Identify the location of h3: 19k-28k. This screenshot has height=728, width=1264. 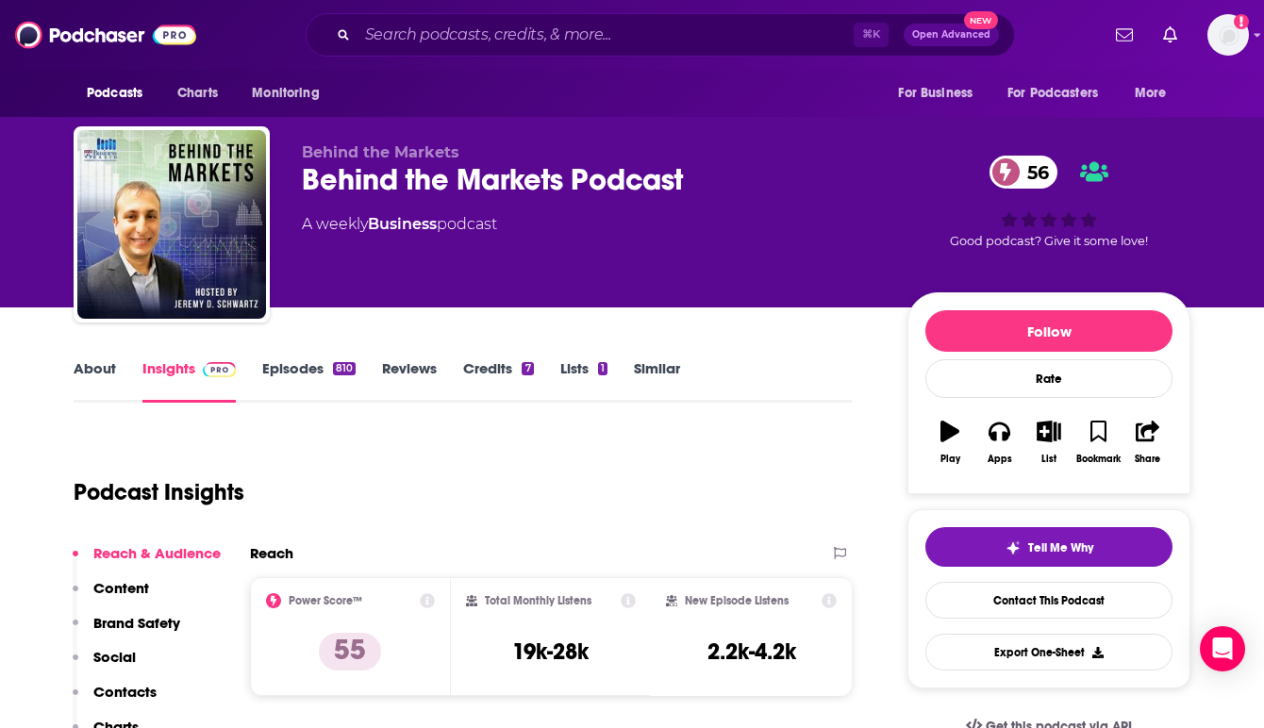
(550, 652).